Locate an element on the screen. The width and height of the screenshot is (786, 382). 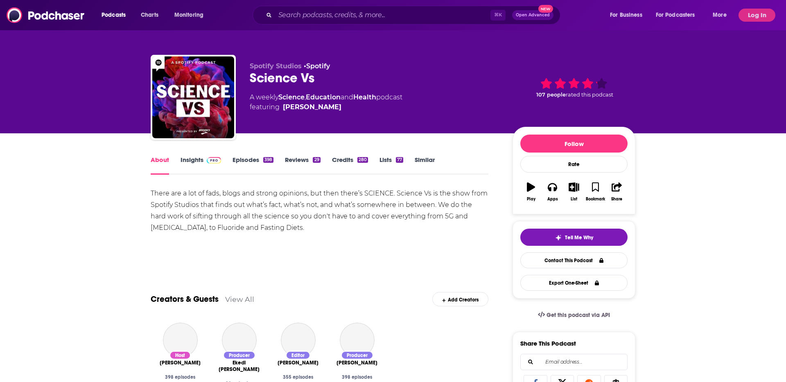
span: Get this podcast via API is located at coordinates (578, 315).